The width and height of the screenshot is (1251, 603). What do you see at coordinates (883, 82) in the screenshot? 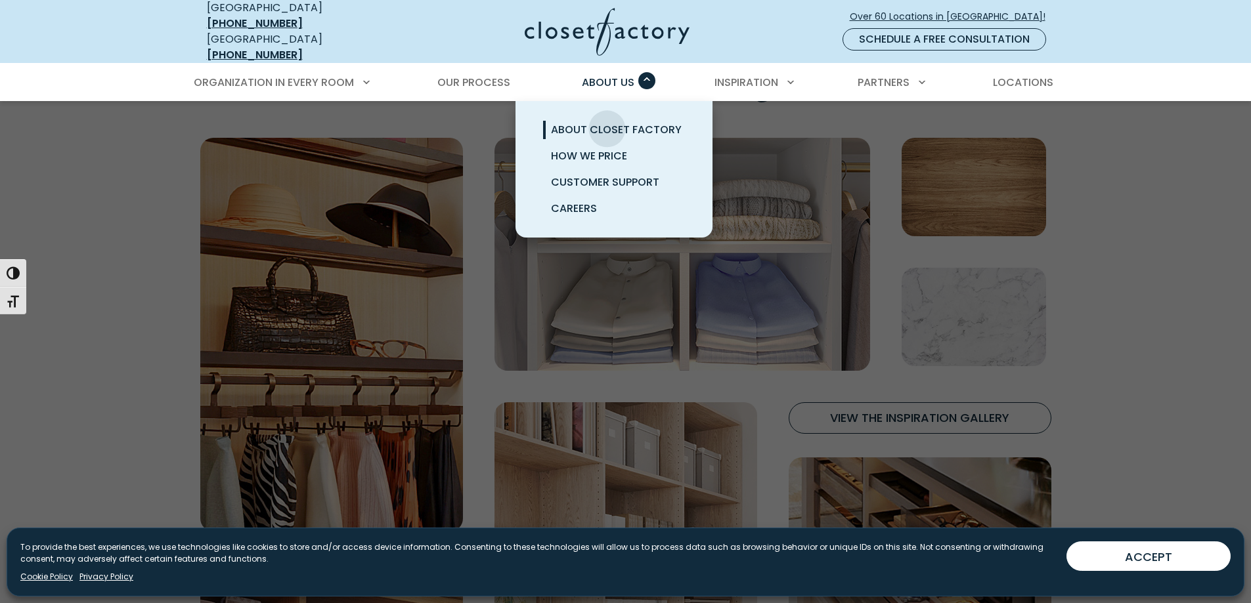
I see `span: Partners` at bounding box center [883, 82].